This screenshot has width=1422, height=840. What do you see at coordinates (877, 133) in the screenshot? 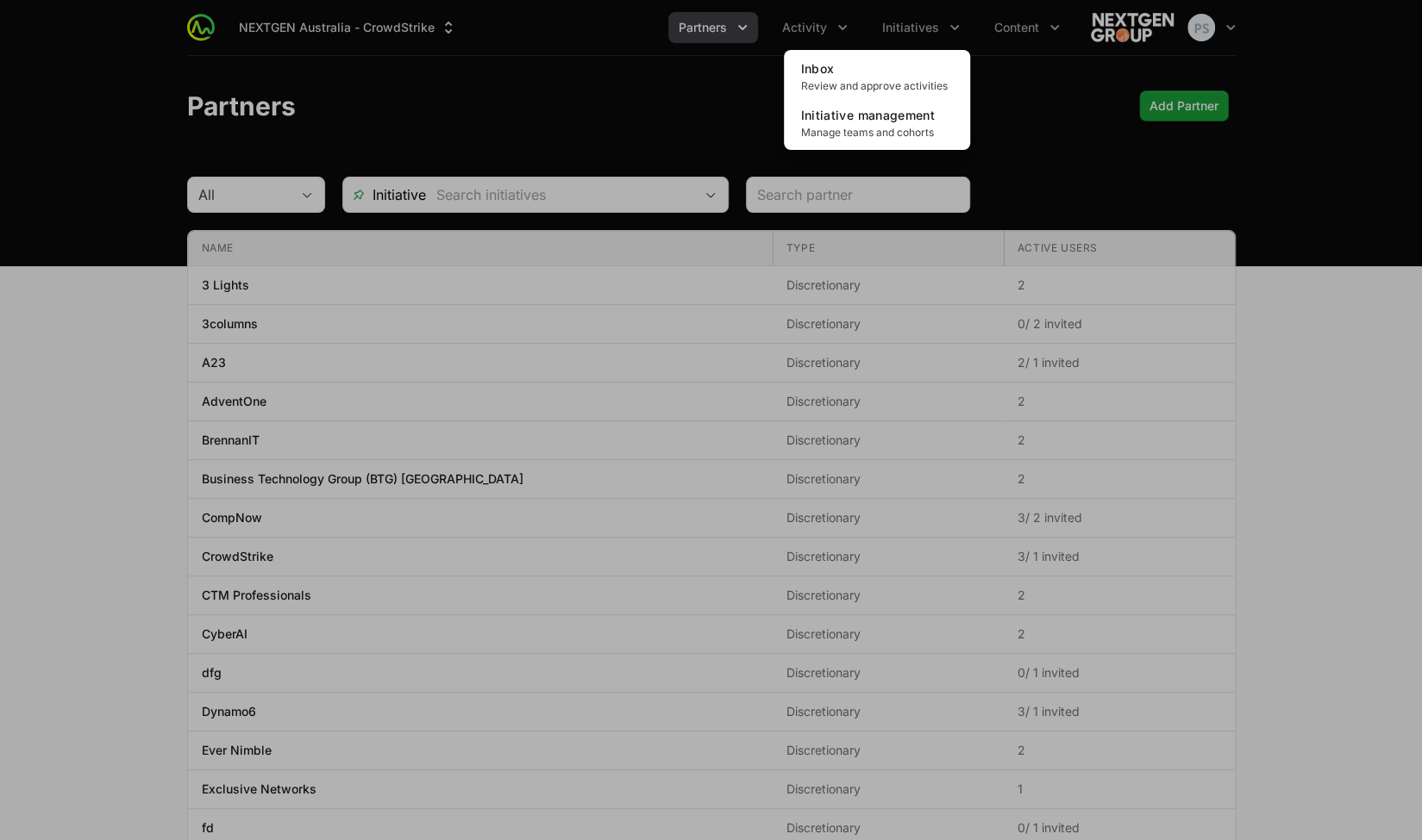
I see `span: Manage teams and cohorts` at bounding box center [877, 133].